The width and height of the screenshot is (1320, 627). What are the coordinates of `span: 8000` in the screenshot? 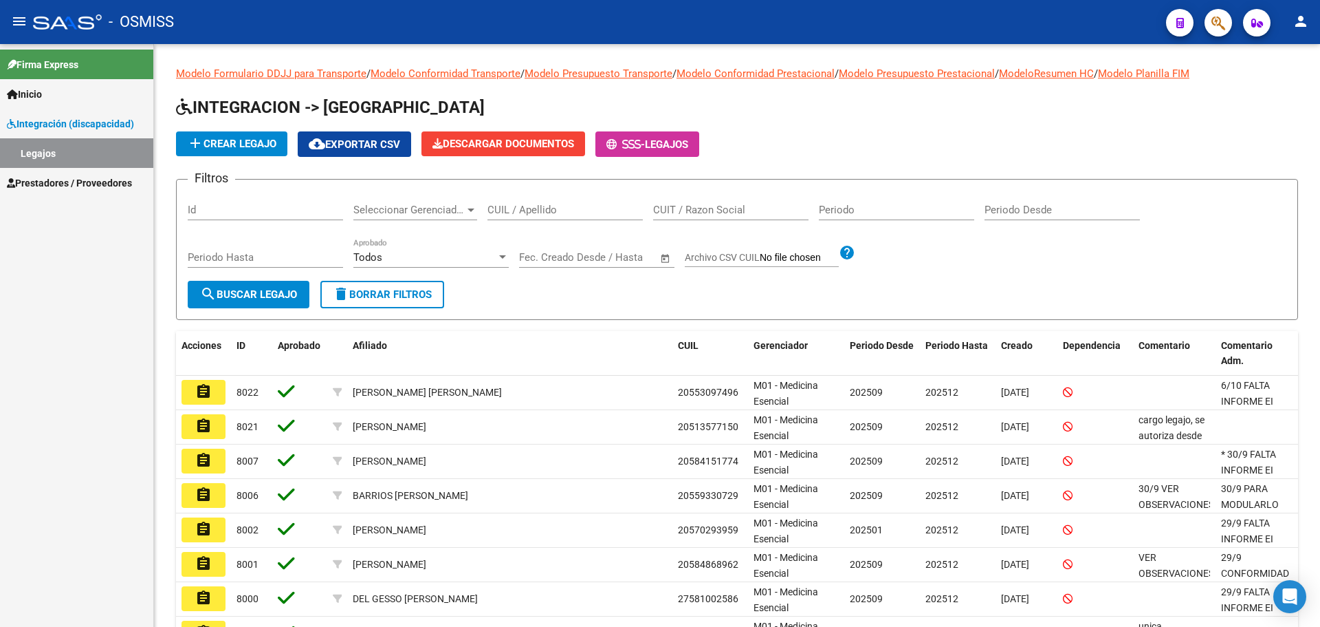 It's located at (248, 598).